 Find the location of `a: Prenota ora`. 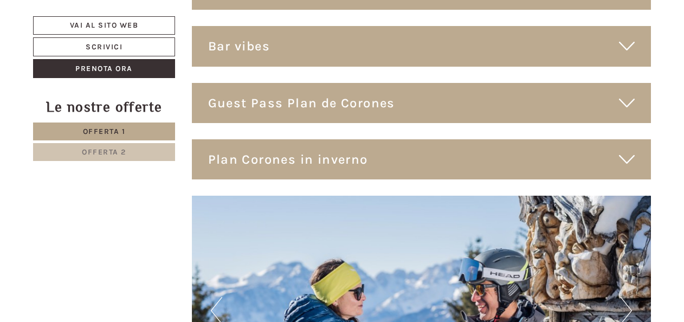

a: Prenota ora is located at coordinates (104, 68).